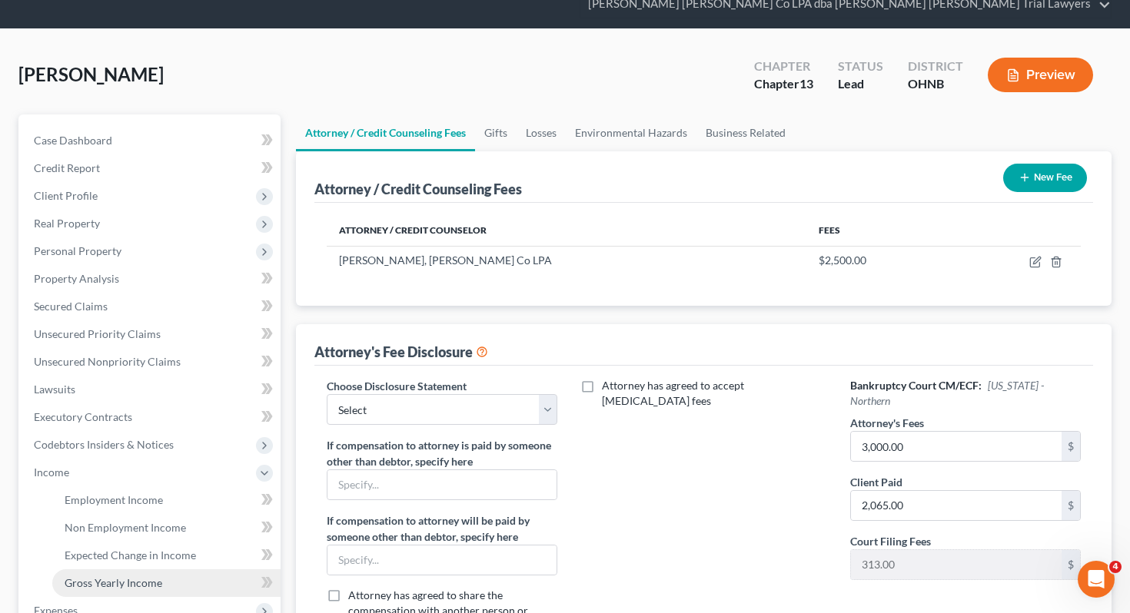 The image size is (1130, 613). Describe the element at coordinates (496, 133) in the screenshot. I see `a: Gifts` at that location.